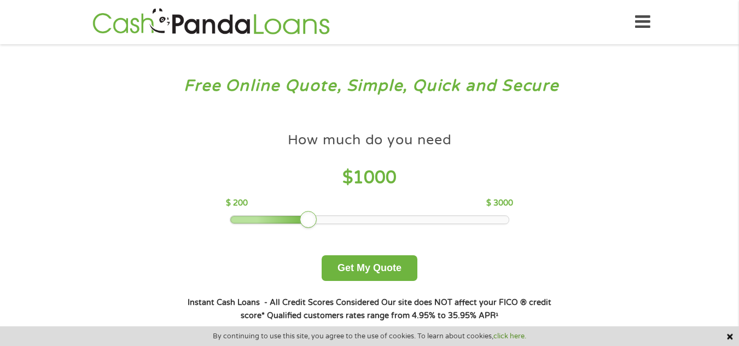 The height and width of the screenshot is (346, 739). I want to click on strong: Our site does NOT affect your FICO ® credit score*, so click(396, 309).